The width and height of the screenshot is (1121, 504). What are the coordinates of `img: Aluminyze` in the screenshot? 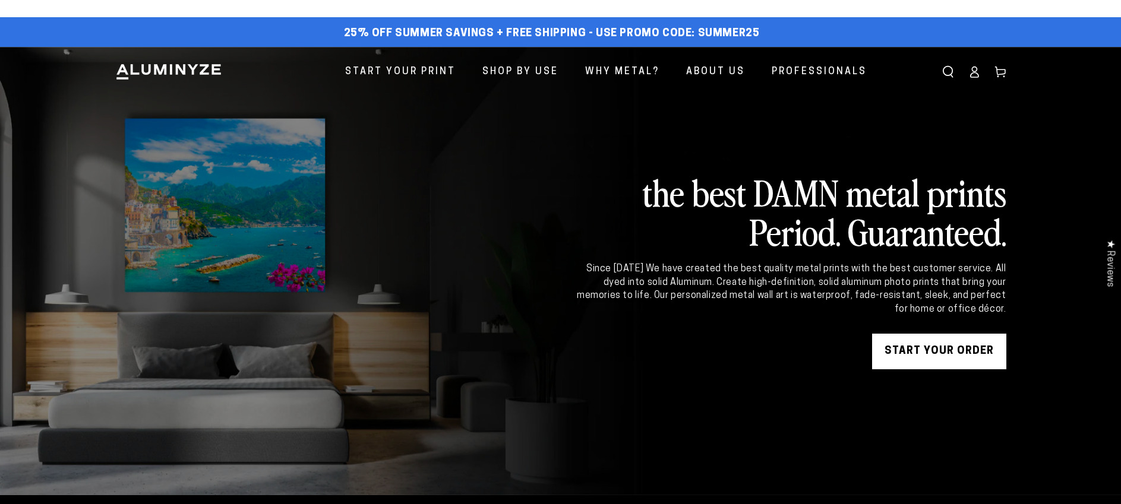 It's located at (169, 72).